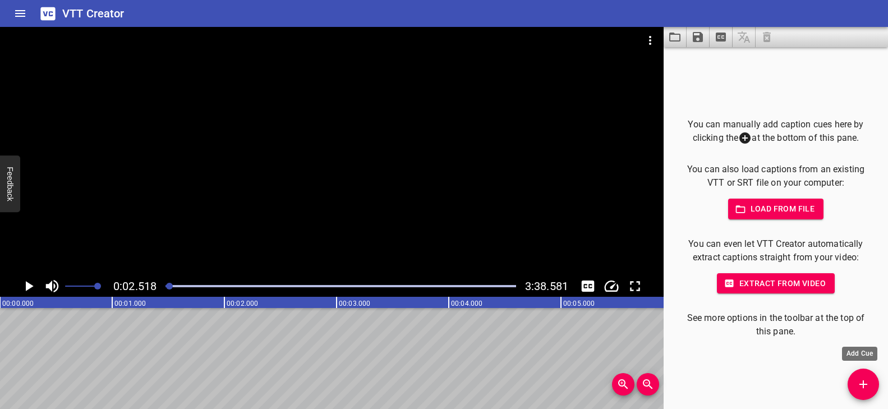 Image resolution: width=888 pixels, height=409 pixels. I want to click on span: Video Duration, so click(546, 286).